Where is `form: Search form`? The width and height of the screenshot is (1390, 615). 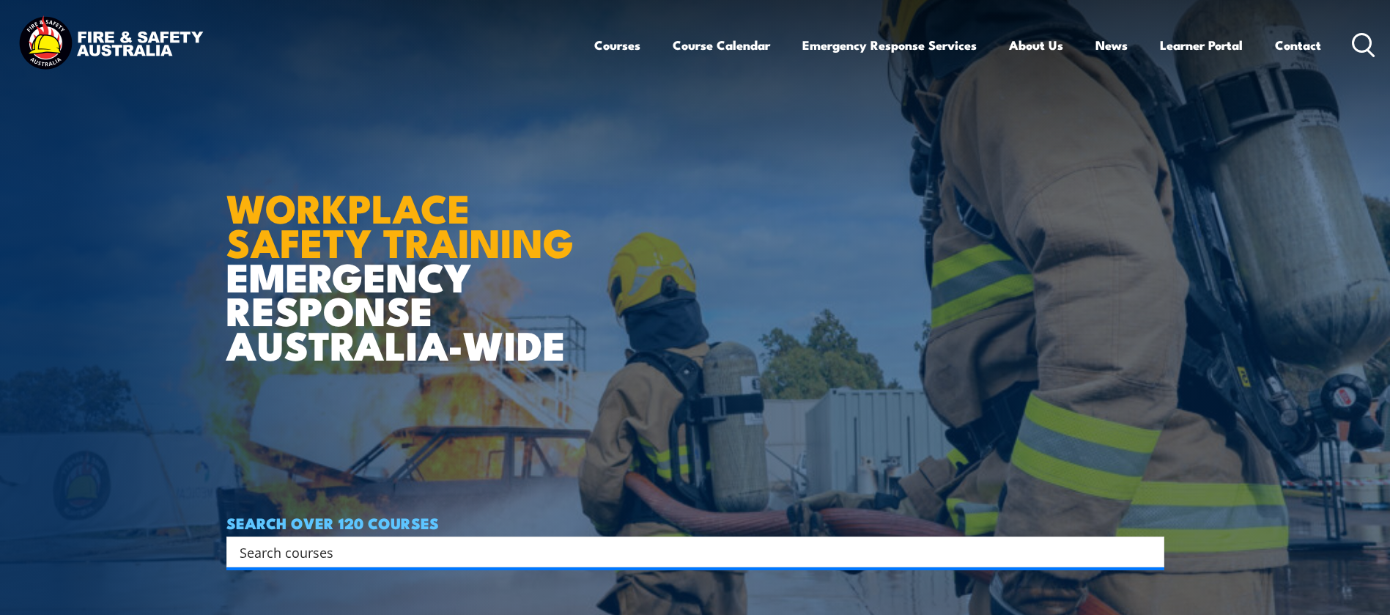 form: Search form is located at coordinates (689, 552).